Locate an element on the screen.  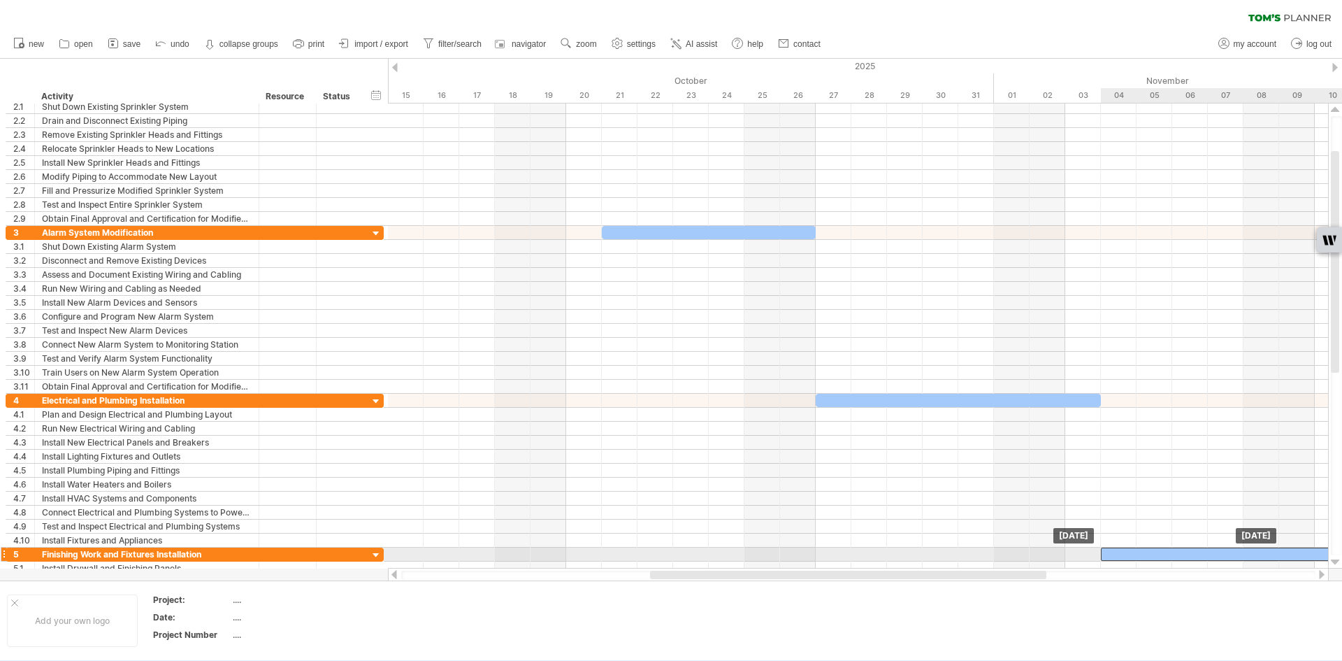
span: import / export is located at coordinates (381, 44).